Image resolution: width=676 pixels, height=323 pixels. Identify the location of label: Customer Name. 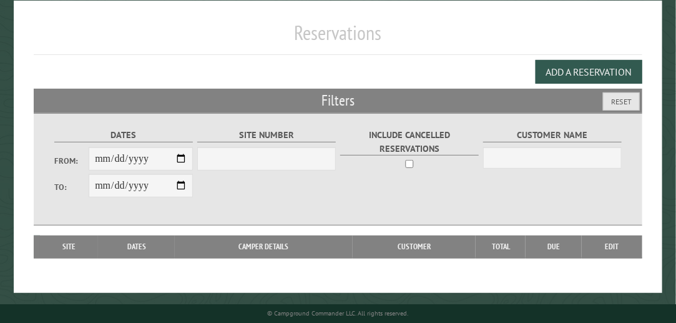
(552, 135).